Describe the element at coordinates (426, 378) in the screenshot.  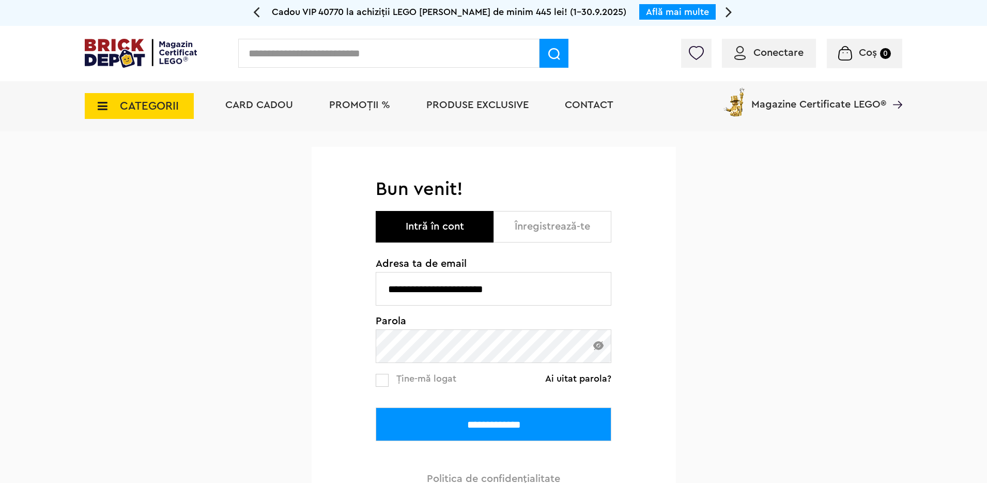
I see `span: Ține-mă logat` at that location.